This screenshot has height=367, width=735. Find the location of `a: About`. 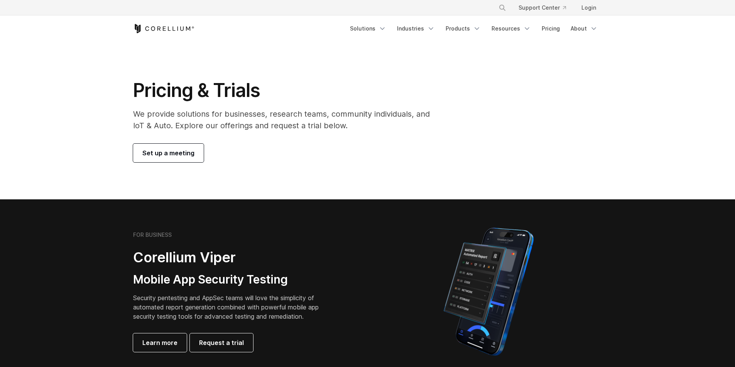

a: About is located at coordinates (584, 29).